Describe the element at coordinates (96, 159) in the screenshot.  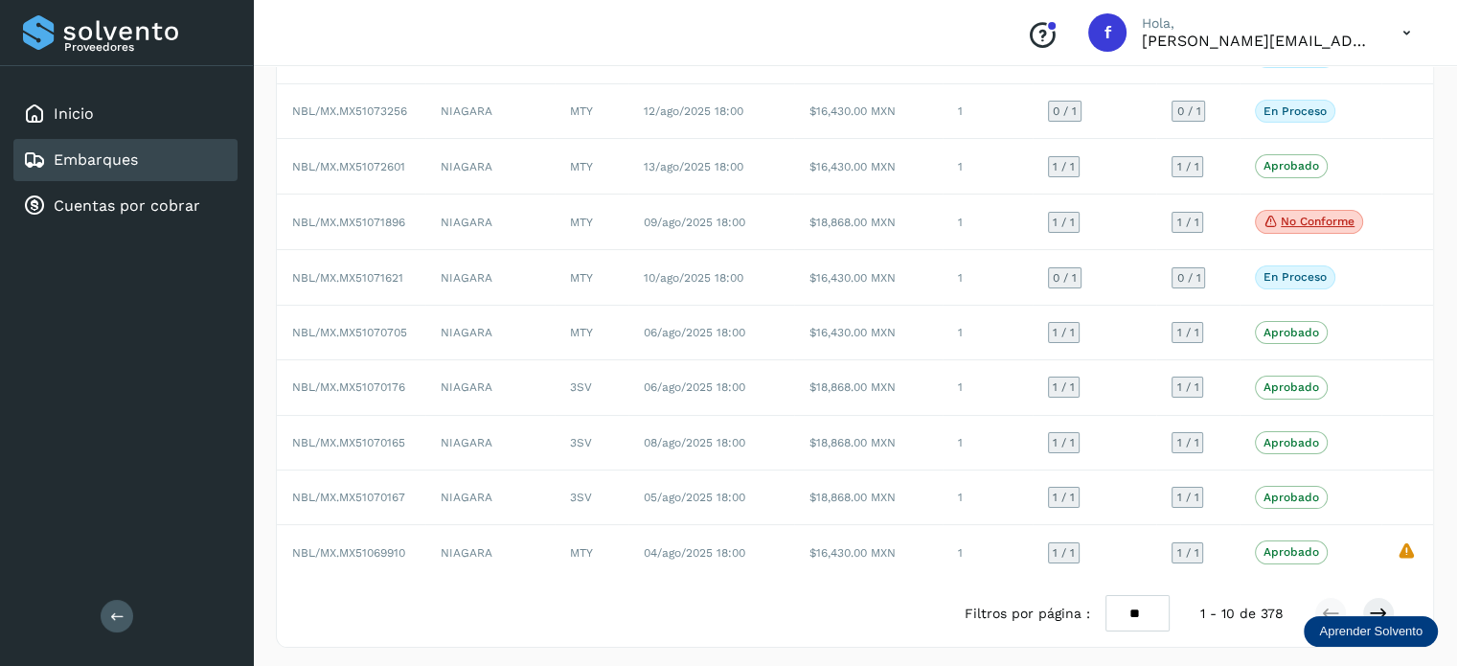
I see `a: Embarques` at that location.